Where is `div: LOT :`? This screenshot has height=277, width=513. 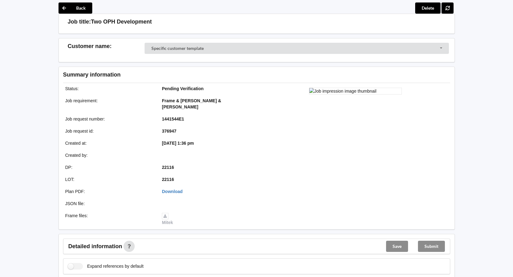 div: LOT : is located at coordinates (109, 179).